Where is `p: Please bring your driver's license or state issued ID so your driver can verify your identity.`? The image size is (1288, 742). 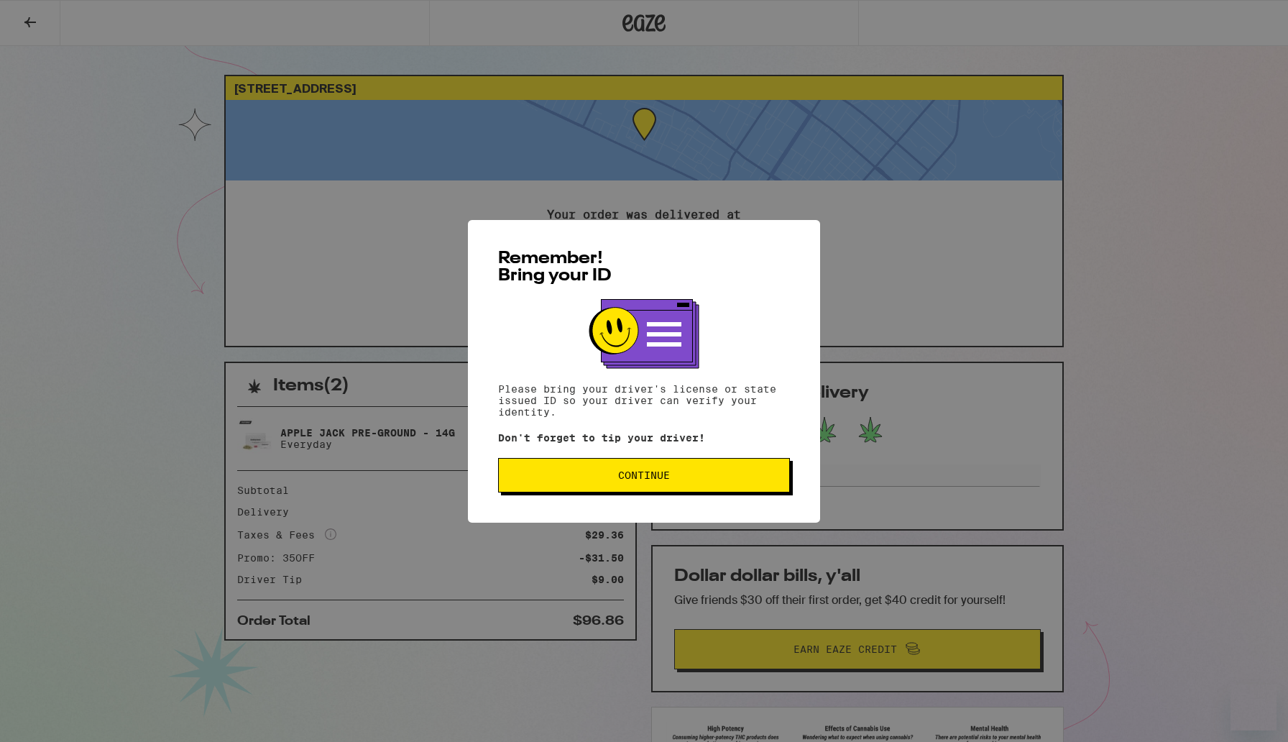
p: Please bring your driver's license or state issued ID so your driver can verify your identity. is located at coordinates (644, 400).